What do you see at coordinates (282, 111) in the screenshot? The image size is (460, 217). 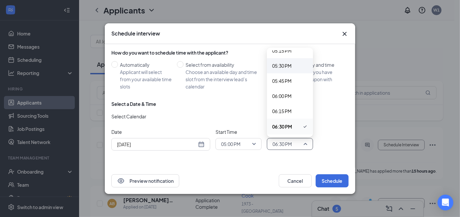 I see `span: 06:15 PM` at bounding box center [282, 111].